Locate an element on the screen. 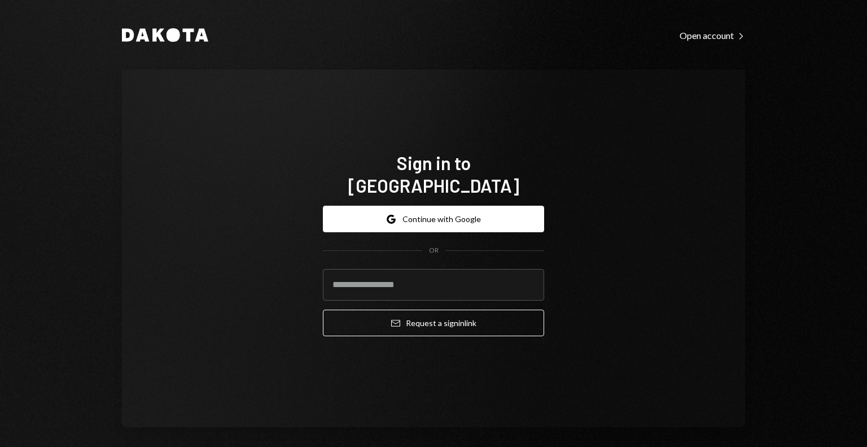  button: Continue with Google is located at coordinates (434, 219).